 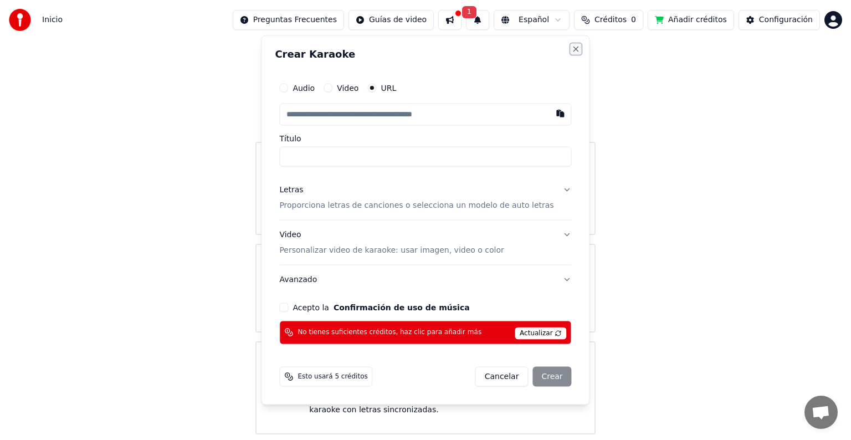 What do you see at coordinates (540, 333) in the screenshot?
I see `span: Actualizar` at bounding box center [540, 333].